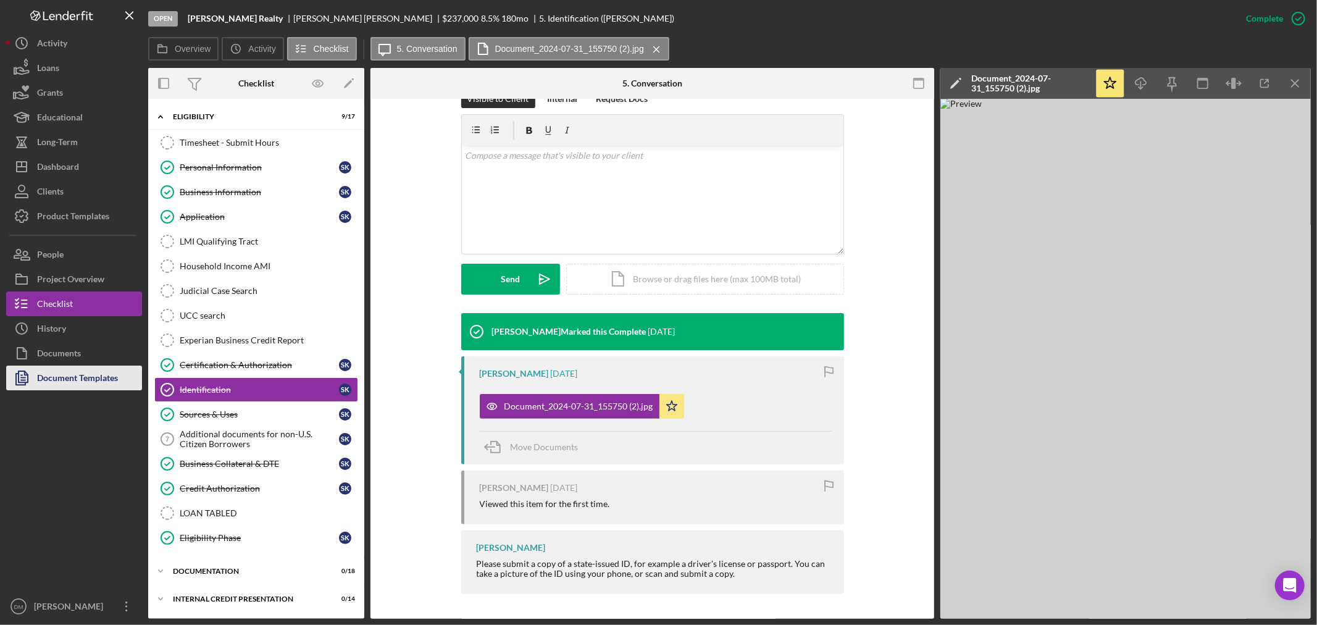 This screenshot has width=1317, height=625. What do you see at coordinates (74, 68) in the screenshot?
I see `a: Loans` at bounding box center [74, 68].